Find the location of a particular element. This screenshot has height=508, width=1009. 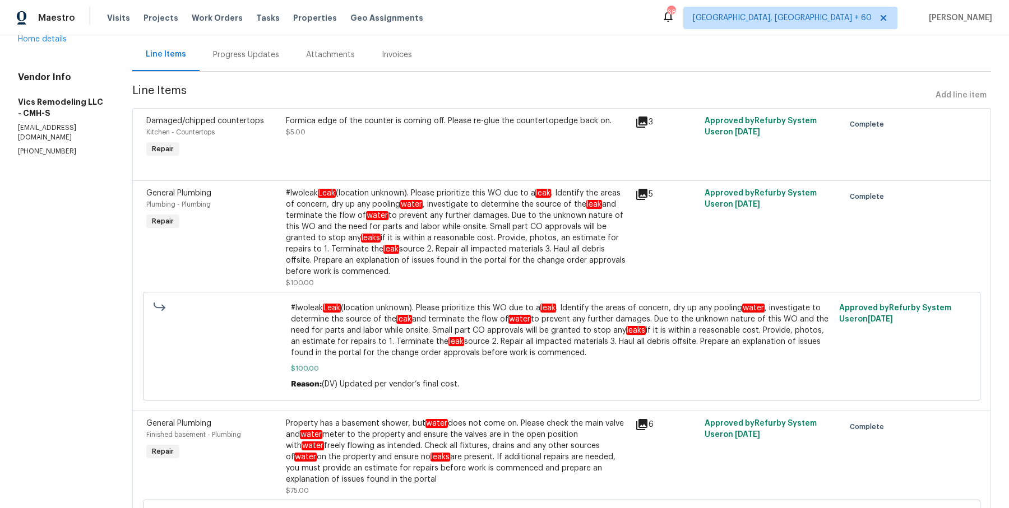

div: Invoices is located at coordinates (397, 55).